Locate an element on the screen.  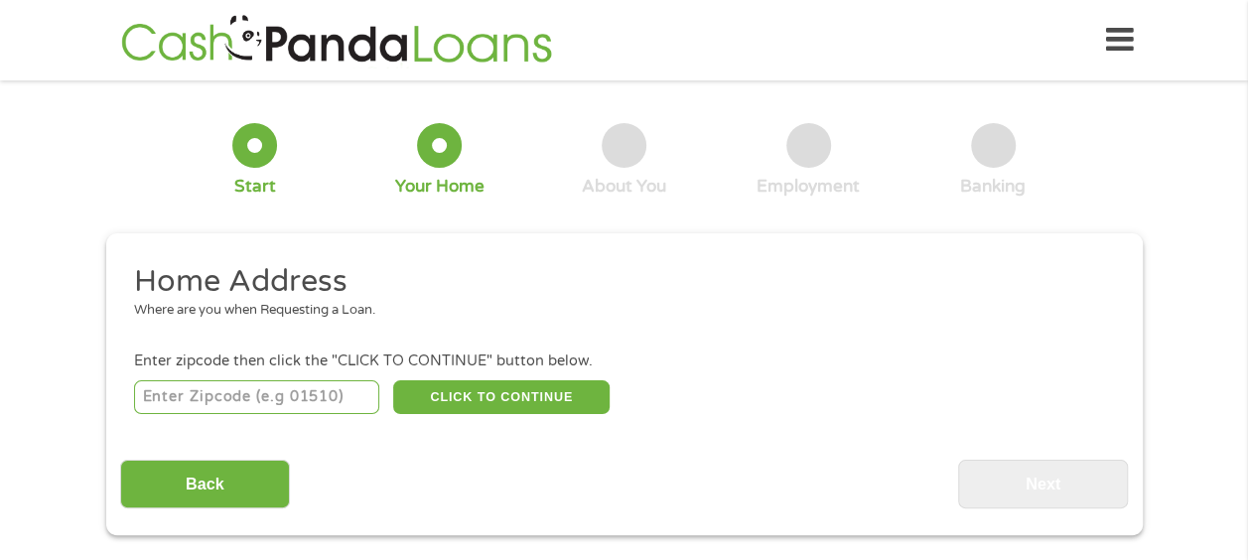
div: Start is located at coordinates (255, 187).